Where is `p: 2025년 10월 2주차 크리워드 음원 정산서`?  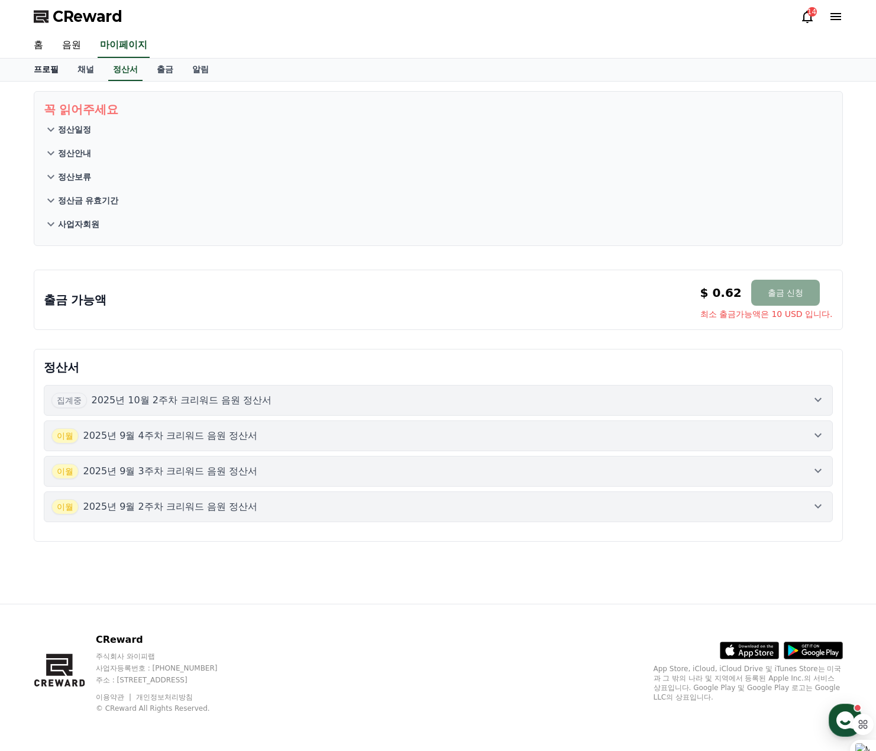 p: 2025년 10월 2주차 크리워드 음원 정산서 is located at coordinates (182, 401).